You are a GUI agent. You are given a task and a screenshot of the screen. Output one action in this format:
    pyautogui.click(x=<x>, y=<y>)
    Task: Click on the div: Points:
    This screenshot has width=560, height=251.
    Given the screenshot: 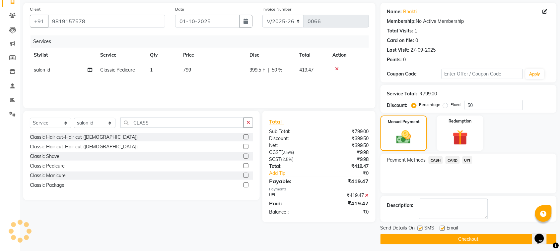 What is the action you would take?
    pyautogui.click(x=394, y=60)
    